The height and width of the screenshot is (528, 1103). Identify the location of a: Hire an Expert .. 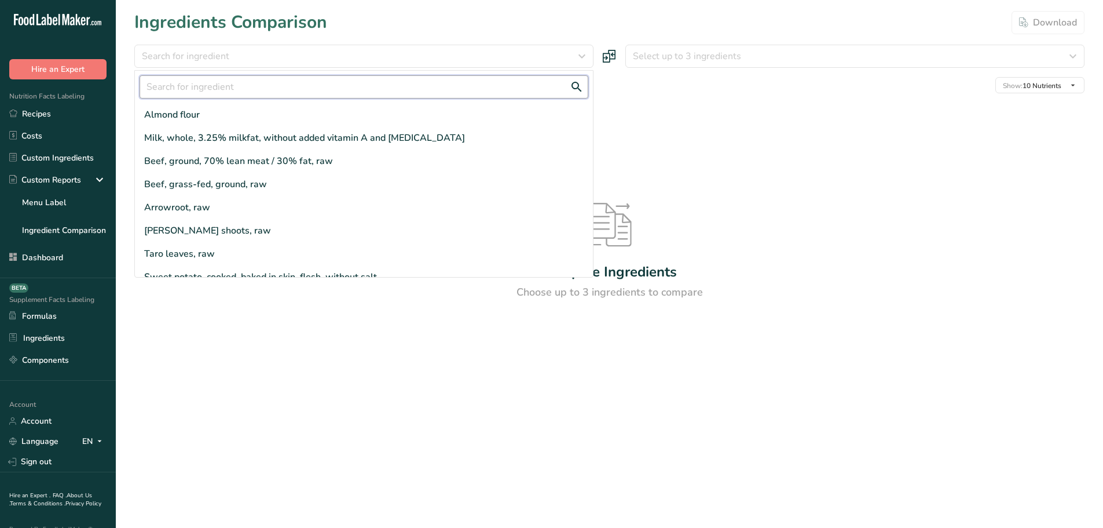
(30, 495).